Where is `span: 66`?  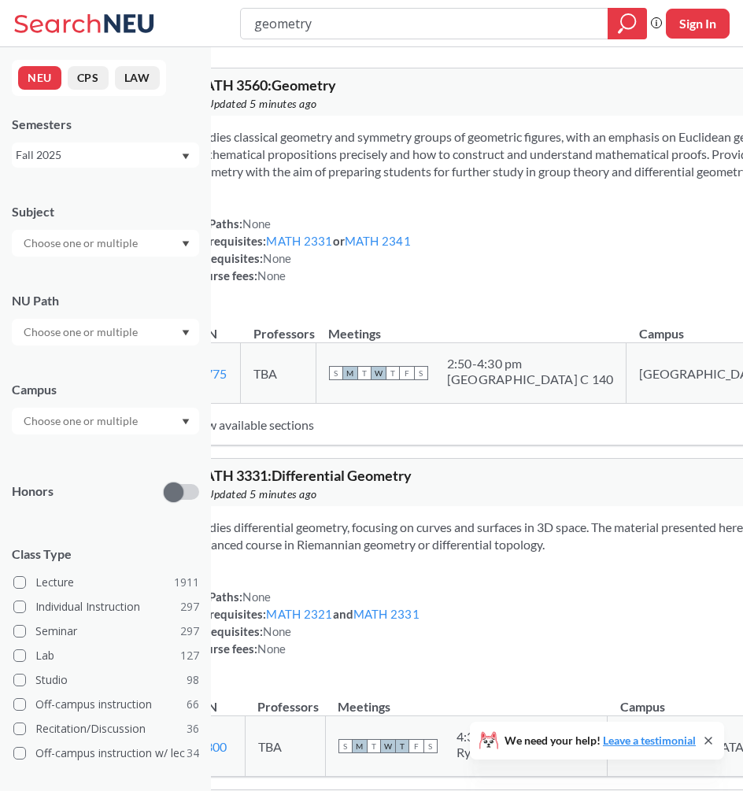
span: 66 is located at coordinates (193, 705).